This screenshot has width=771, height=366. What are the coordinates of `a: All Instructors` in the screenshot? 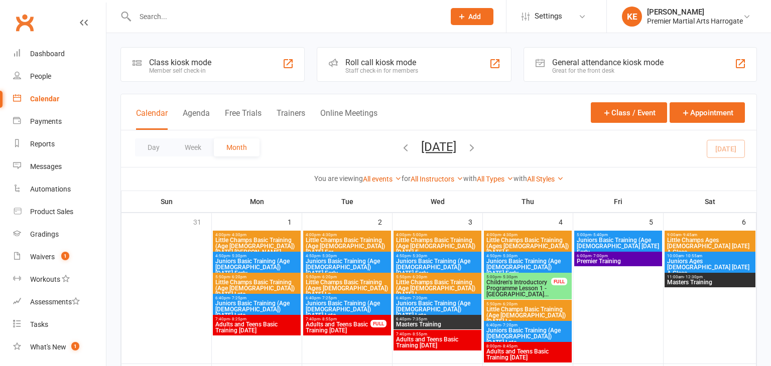 It's located at (436, 179).